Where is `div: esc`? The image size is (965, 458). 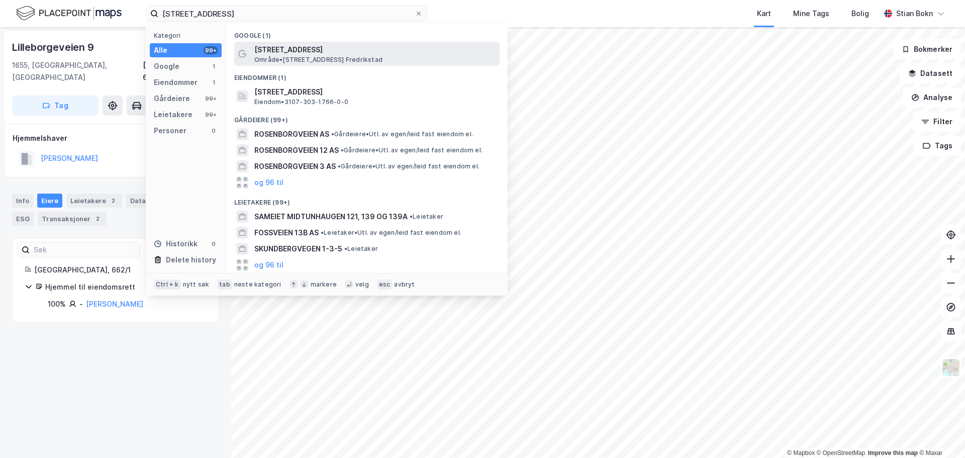
div: esc is located at coordinates (384, 284).